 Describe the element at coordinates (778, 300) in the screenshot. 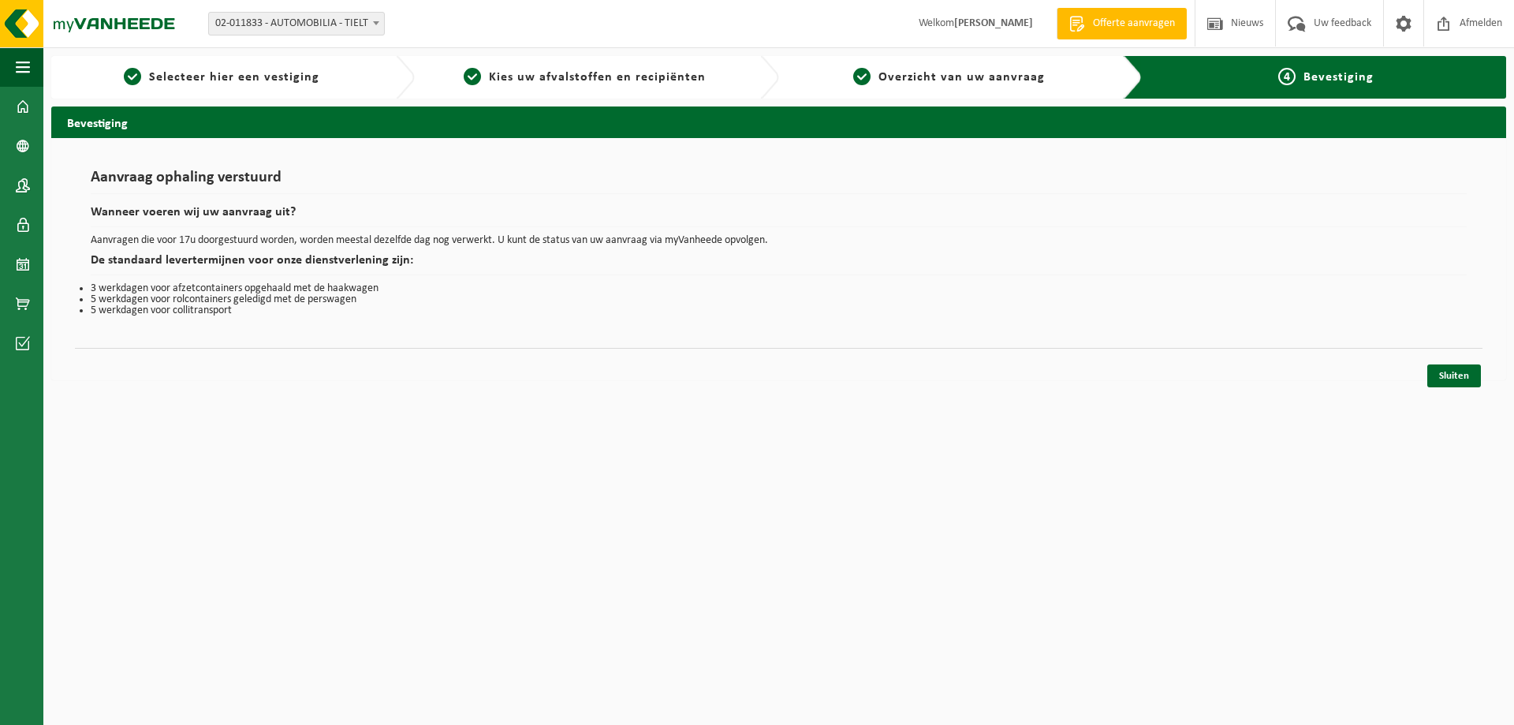

I see `li: 5 werkdagen voor rolcontainers geledigd met de perswagen` at that location.